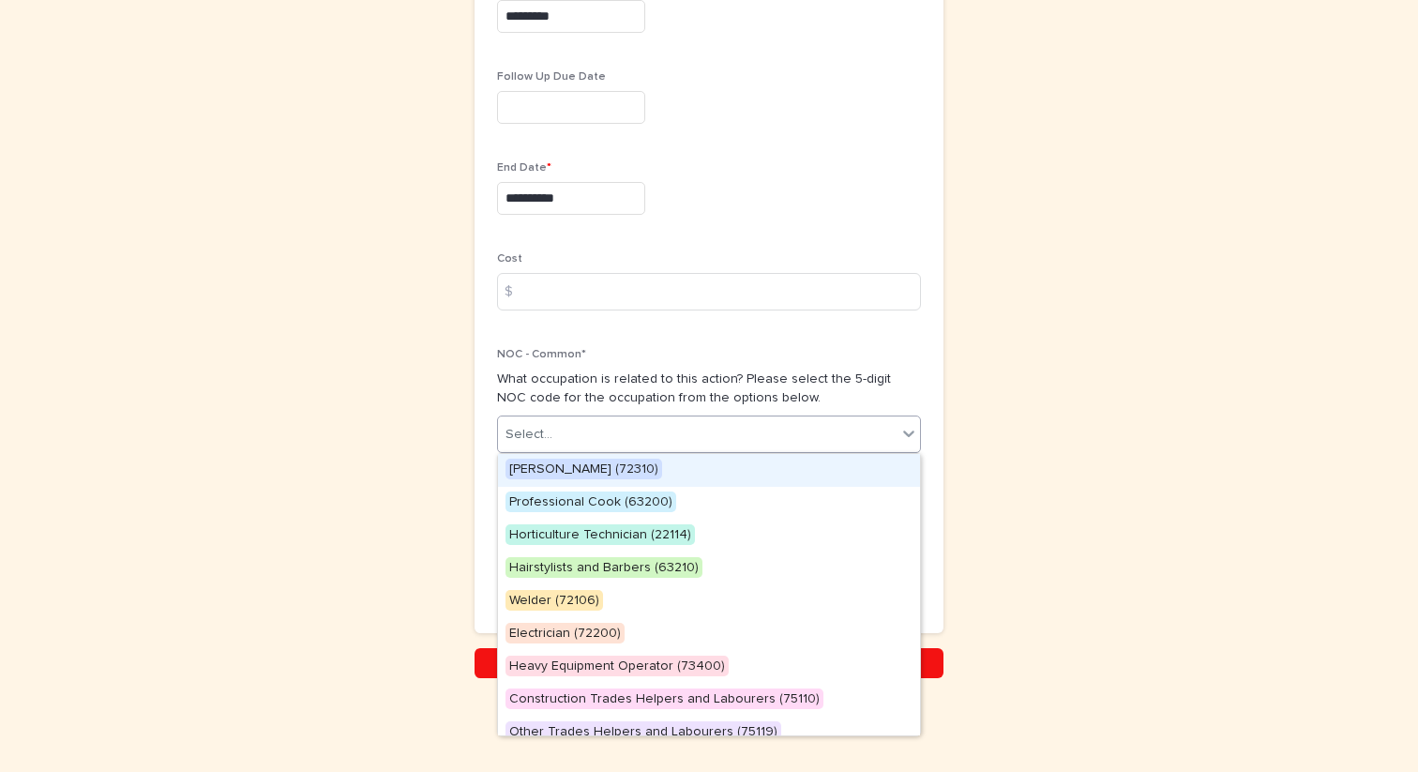 The width and height of the screenshot is (1418, 772). I want to click on div: Horticulture Technician (22114), so click(709, 535).